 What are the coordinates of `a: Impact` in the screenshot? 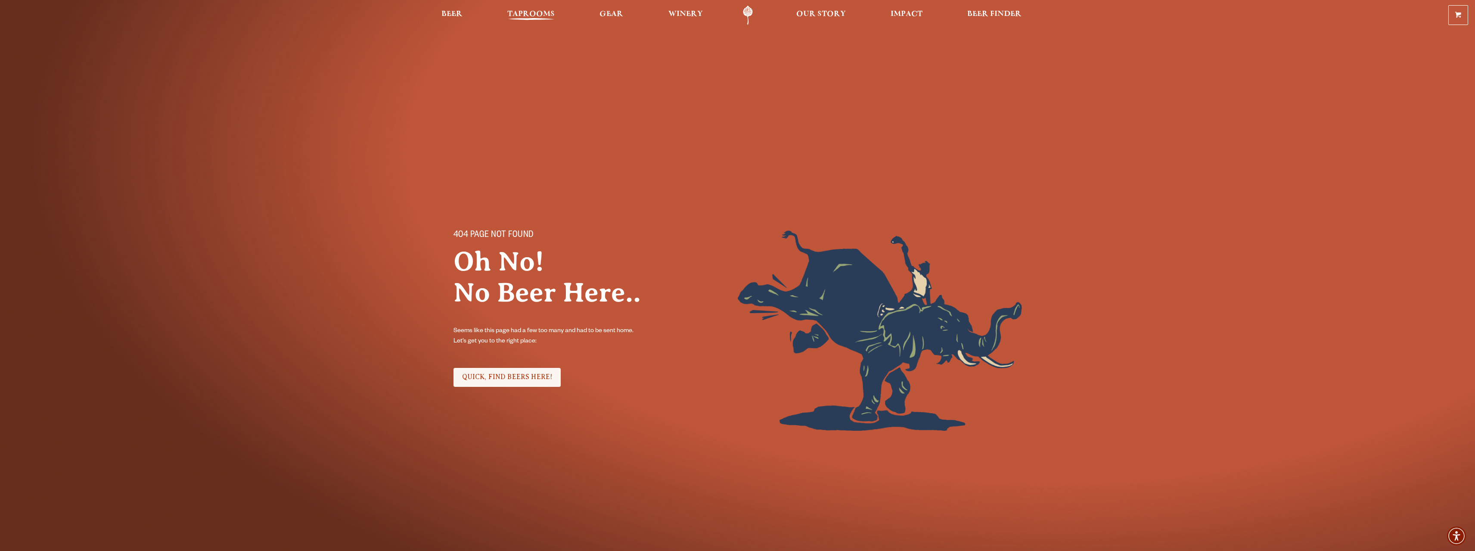 It's located at (907, 15).